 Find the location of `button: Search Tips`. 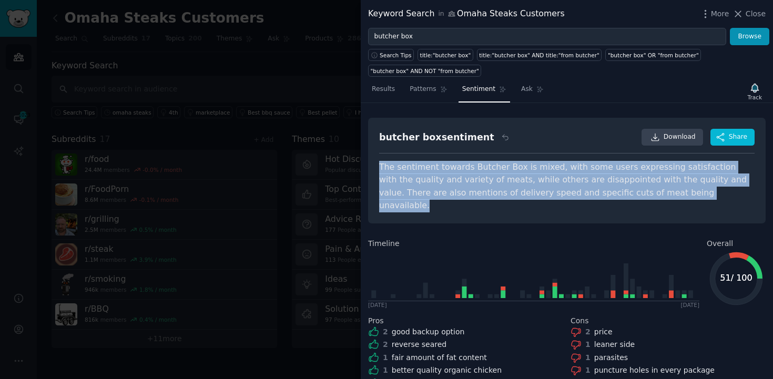

button: Search Tips is located at coordinates (391, 55).